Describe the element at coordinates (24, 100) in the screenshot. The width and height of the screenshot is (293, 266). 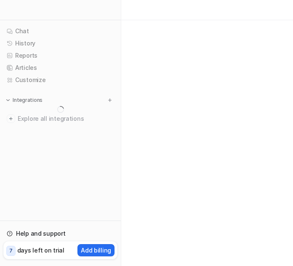
I see `button: Integrations` at that location.